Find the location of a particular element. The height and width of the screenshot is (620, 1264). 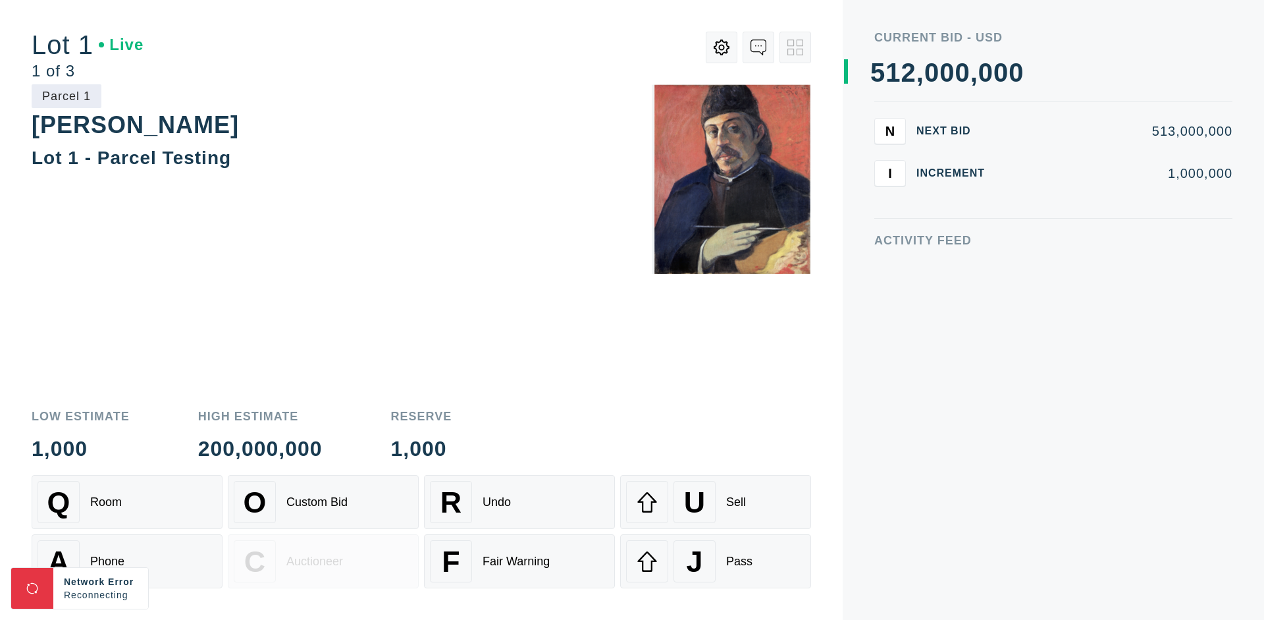

button: JPass is located at coordinates (716, 561).